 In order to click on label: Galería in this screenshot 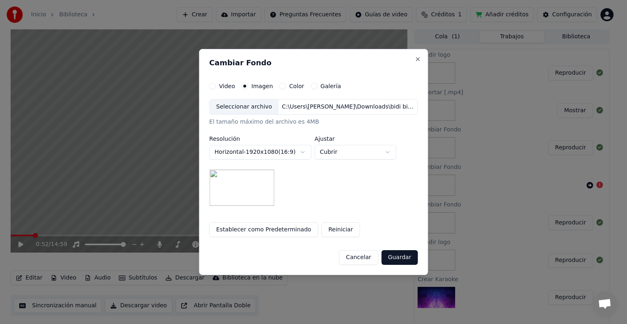, I will do `click(331, 86)`.